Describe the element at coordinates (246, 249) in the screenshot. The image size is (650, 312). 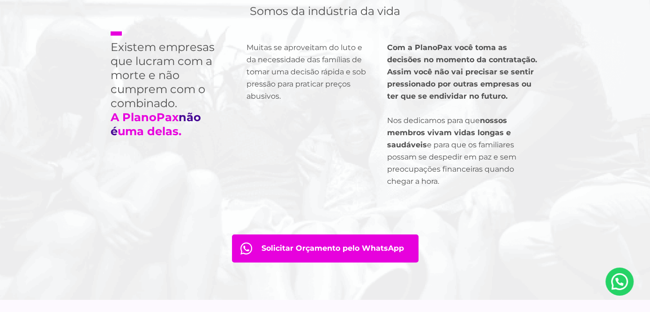
I see `img: fale com consultor` at that location.